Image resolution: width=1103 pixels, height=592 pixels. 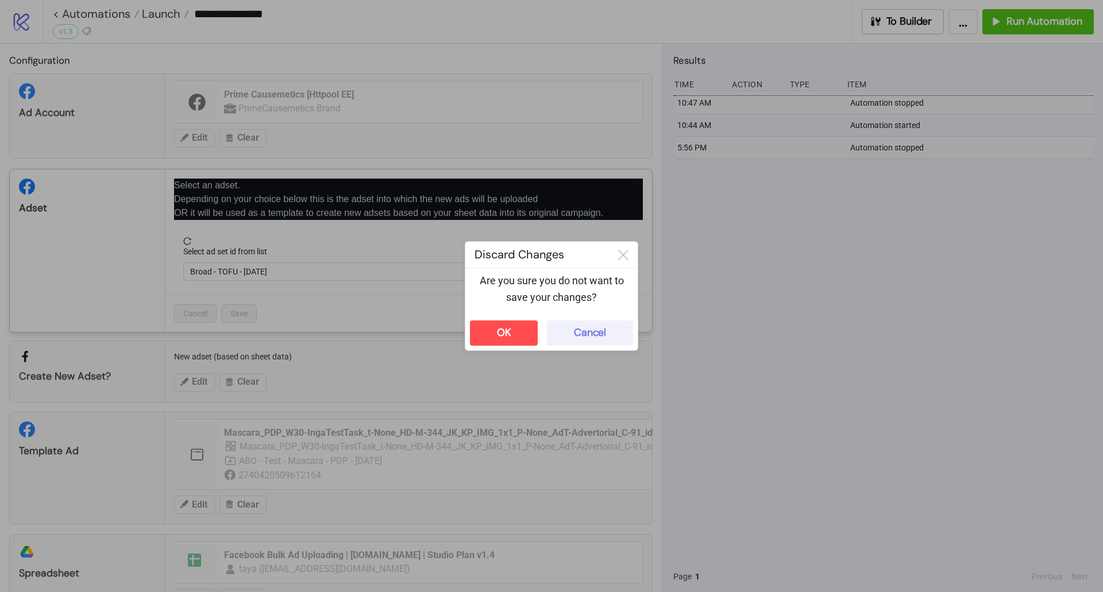 What do you see at coordinates (537, 254) in the screenshot?
I see `div: Discard Changes` at bounding box center [537, 254].